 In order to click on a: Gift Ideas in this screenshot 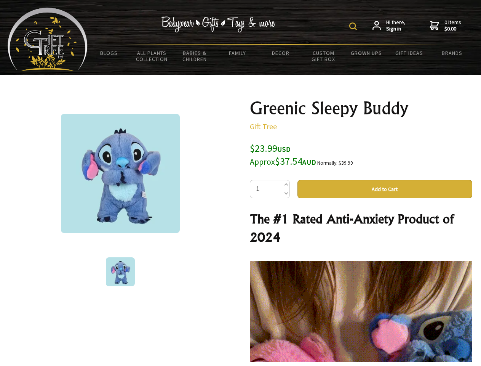, I will do `click(409, 53)`.